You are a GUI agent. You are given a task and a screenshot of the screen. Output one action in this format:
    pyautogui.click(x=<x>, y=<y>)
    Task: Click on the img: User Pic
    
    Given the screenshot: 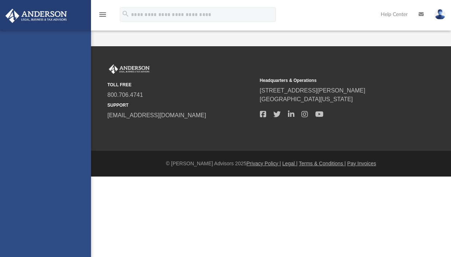 What is the action you would take?
    pyautogui.click(x=440, y=14)
    